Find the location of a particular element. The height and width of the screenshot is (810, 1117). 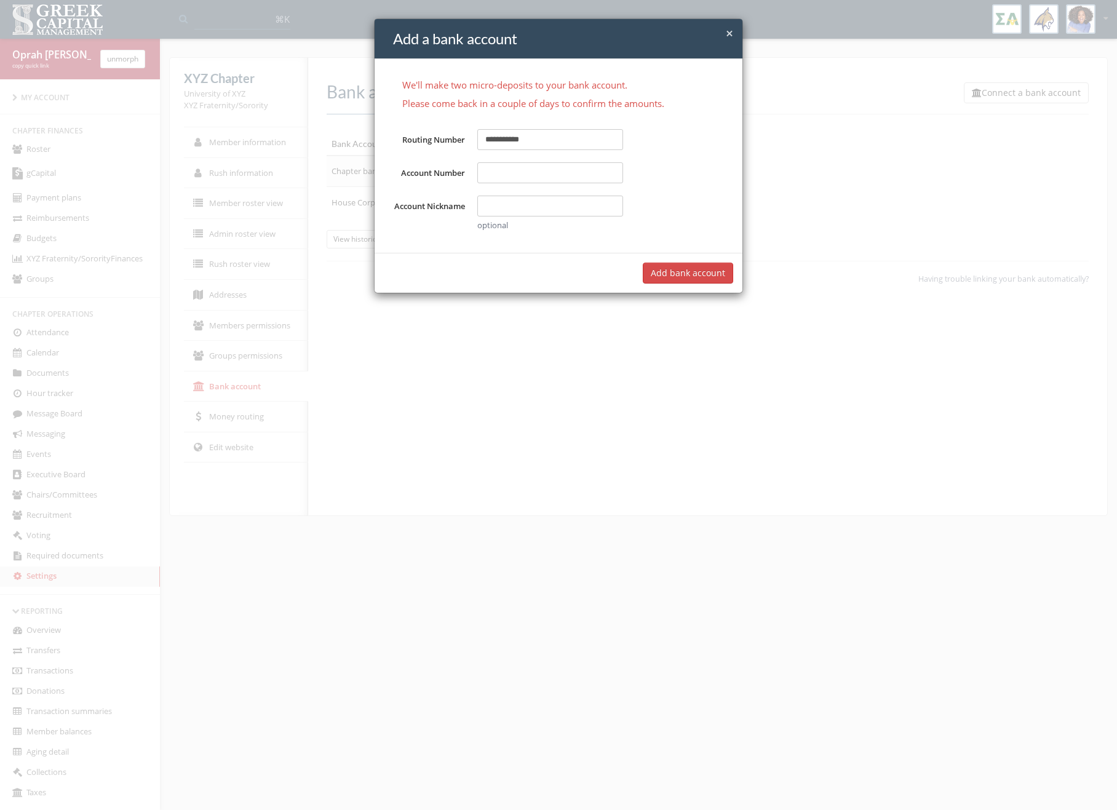

button: Add bank account is located at coordinates (688, 273).